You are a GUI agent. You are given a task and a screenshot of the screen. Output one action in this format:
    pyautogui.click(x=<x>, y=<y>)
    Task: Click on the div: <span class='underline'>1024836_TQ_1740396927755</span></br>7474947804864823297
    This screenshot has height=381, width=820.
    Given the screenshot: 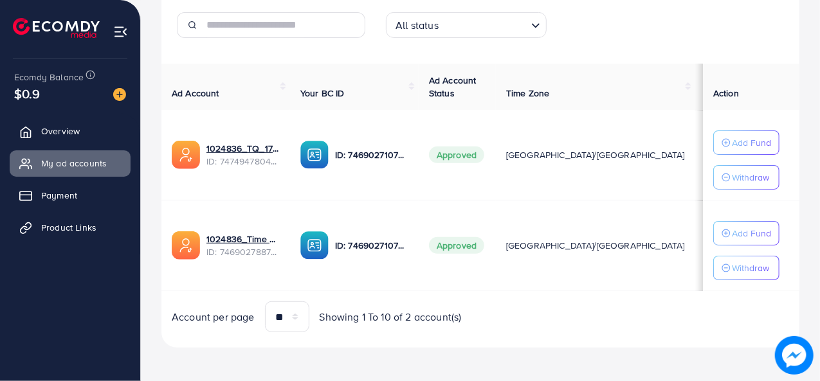 What is the action you would take?
    pyautogui.click(x=243, y=155)
    